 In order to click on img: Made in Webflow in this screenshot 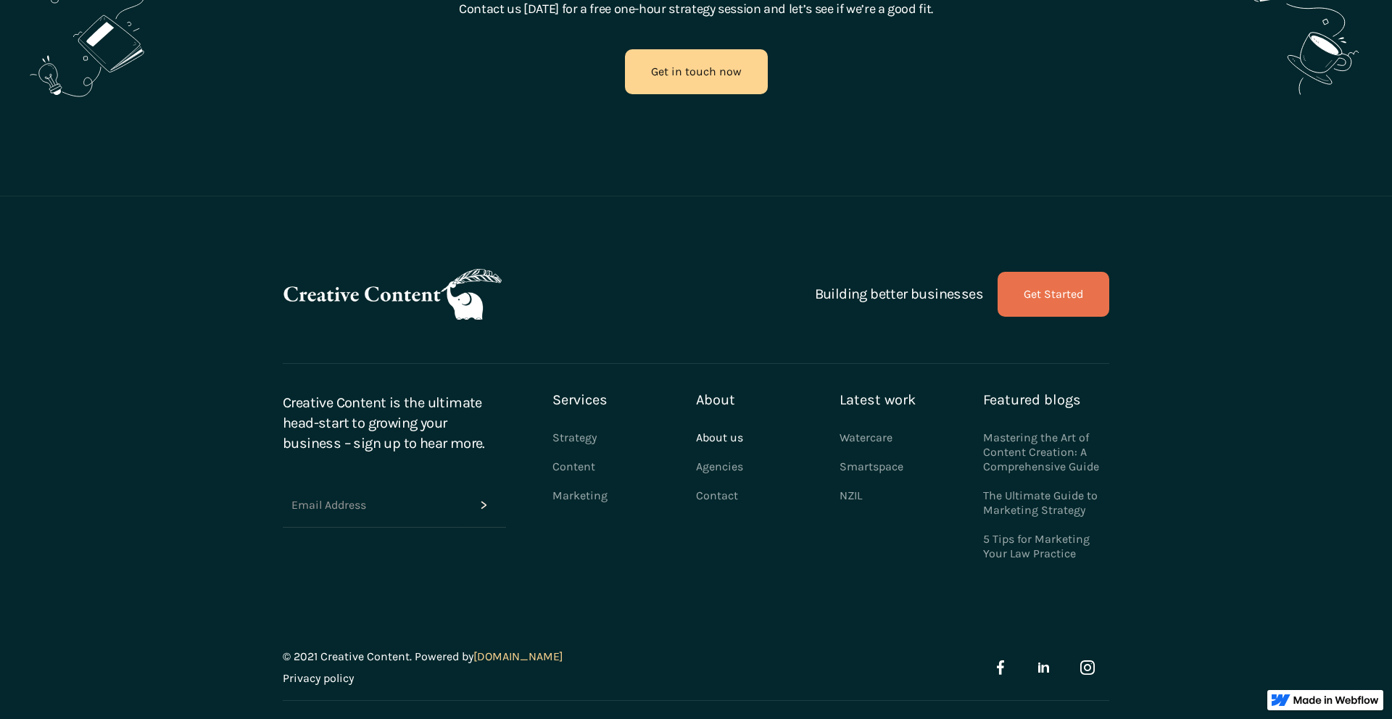, I will do `click(1336, 700)`.